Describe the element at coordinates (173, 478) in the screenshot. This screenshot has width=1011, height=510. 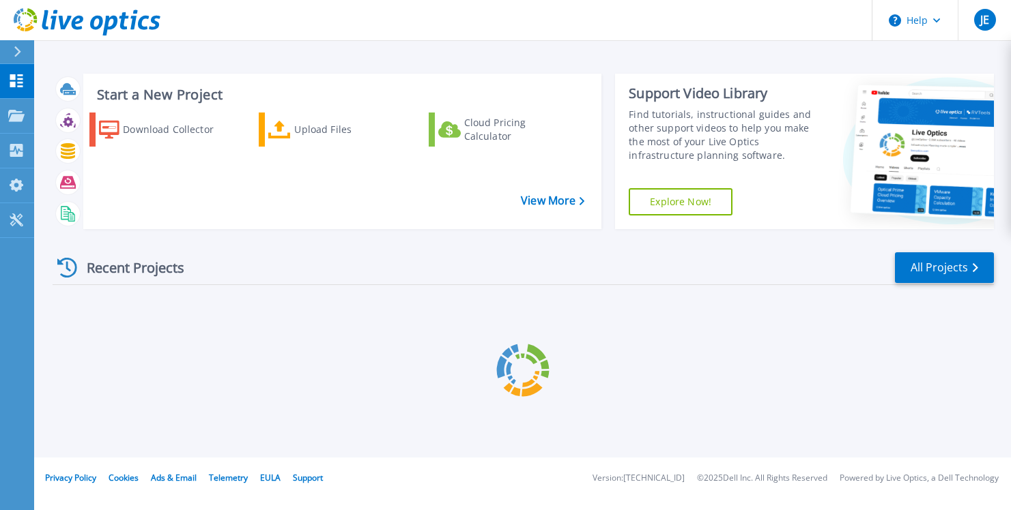
I see `a: Ads & Email` at that location.